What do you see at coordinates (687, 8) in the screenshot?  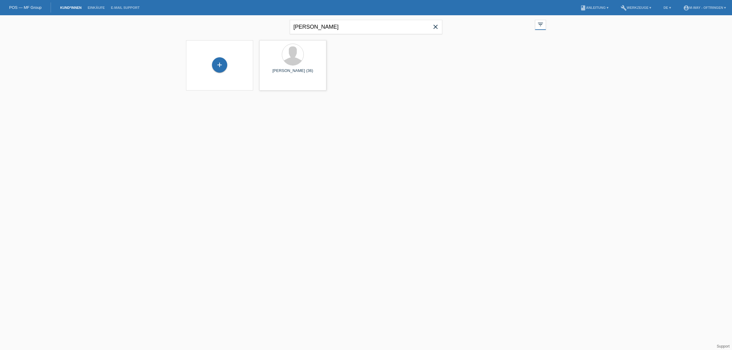 I see `i: account_circle` at bounding box center [687, 8].